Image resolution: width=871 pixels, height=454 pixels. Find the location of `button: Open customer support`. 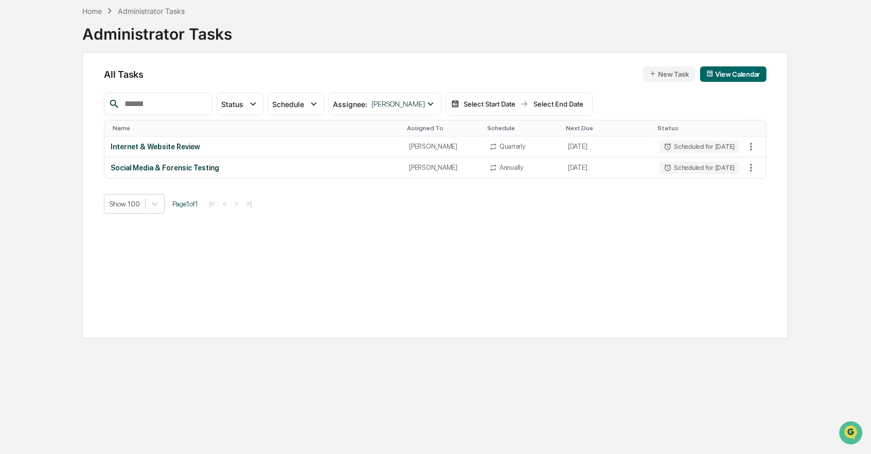

button: Open customer support is located at coordinates (13, 13).